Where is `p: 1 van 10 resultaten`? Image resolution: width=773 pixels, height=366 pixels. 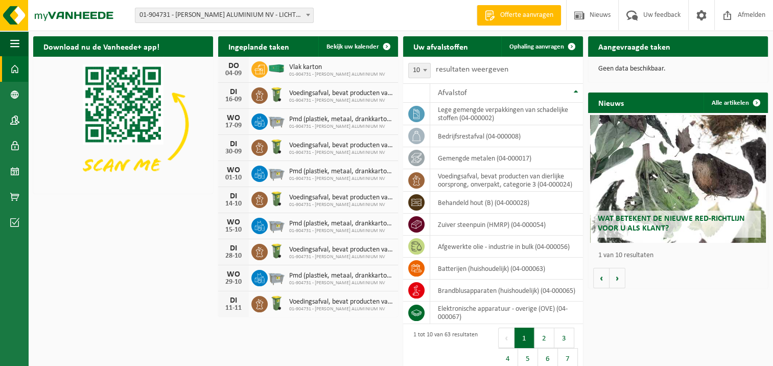
p: 1 van 10 resultaten is located at coordinates (681, 256).